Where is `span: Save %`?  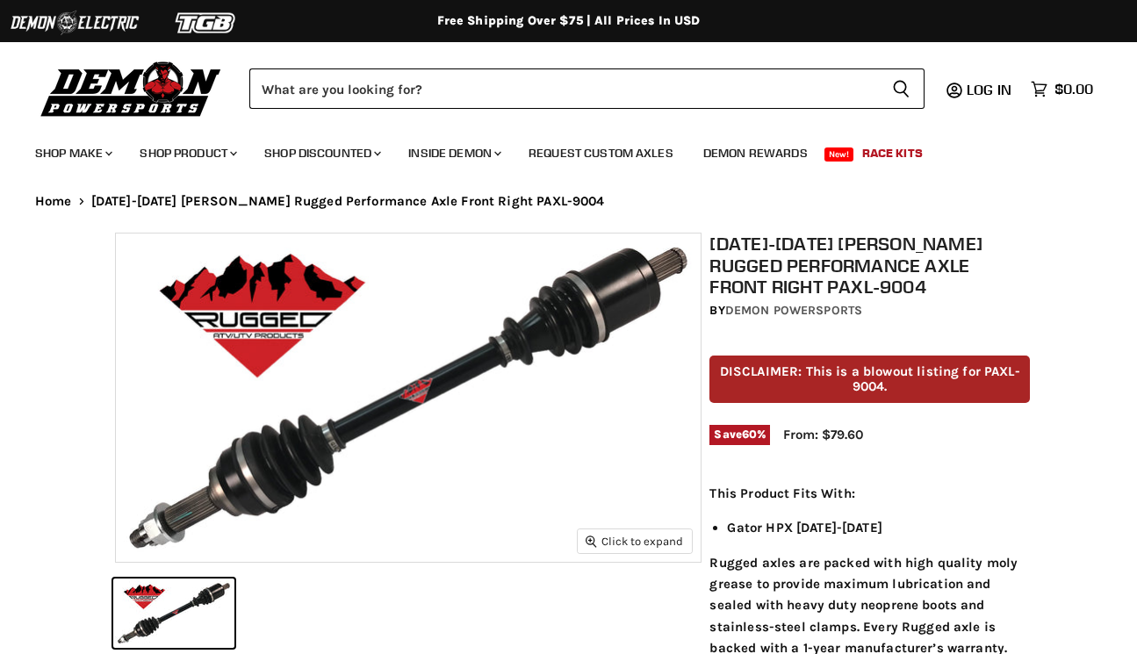
span: Save % is located at coordinates (739, 435).